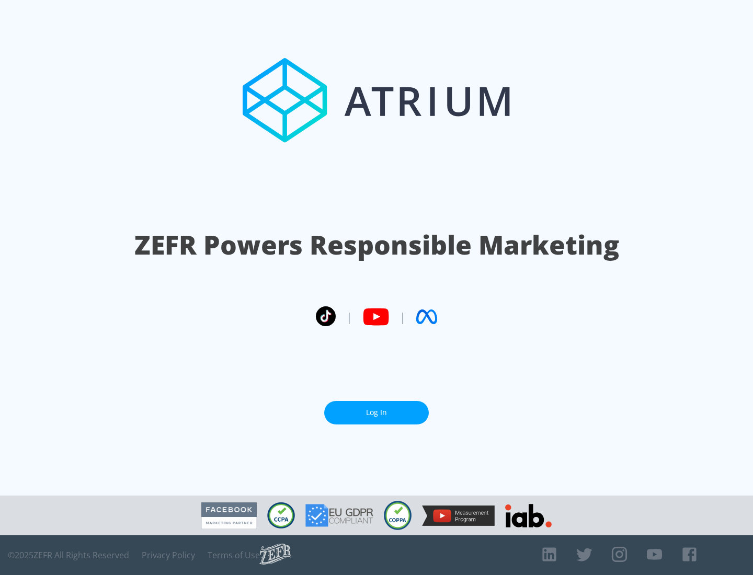 The height and width of the screenshot is (575, 753). I want to click on img: IAB, so click(528, 516).